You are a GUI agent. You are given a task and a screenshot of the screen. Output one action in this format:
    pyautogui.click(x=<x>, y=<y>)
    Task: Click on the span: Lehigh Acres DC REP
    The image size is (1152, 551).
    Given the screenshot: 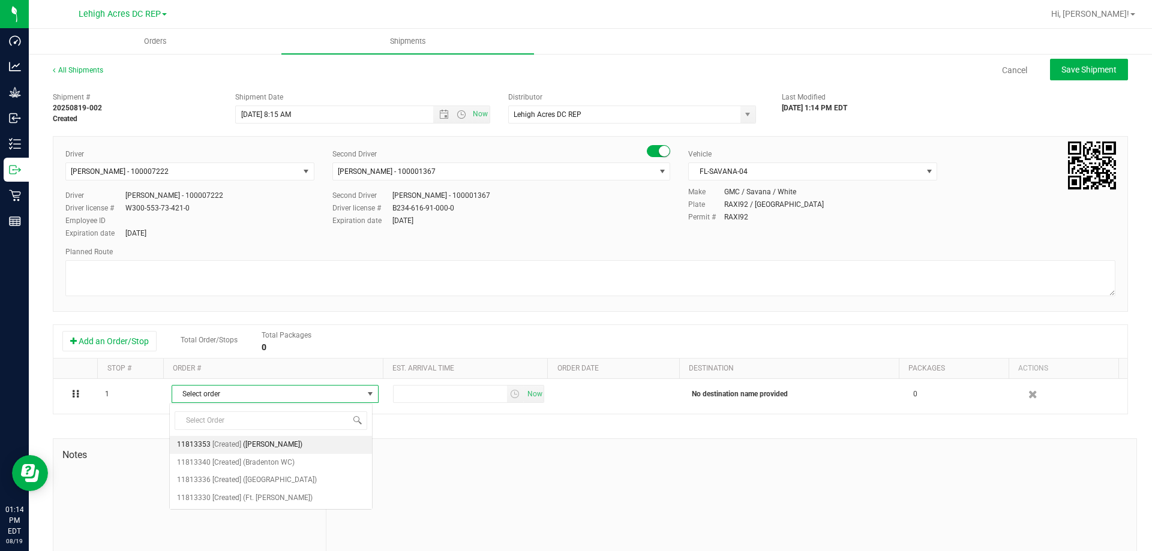 What is the action you would take?
    pyautogui.click(x=119, y=14)
    